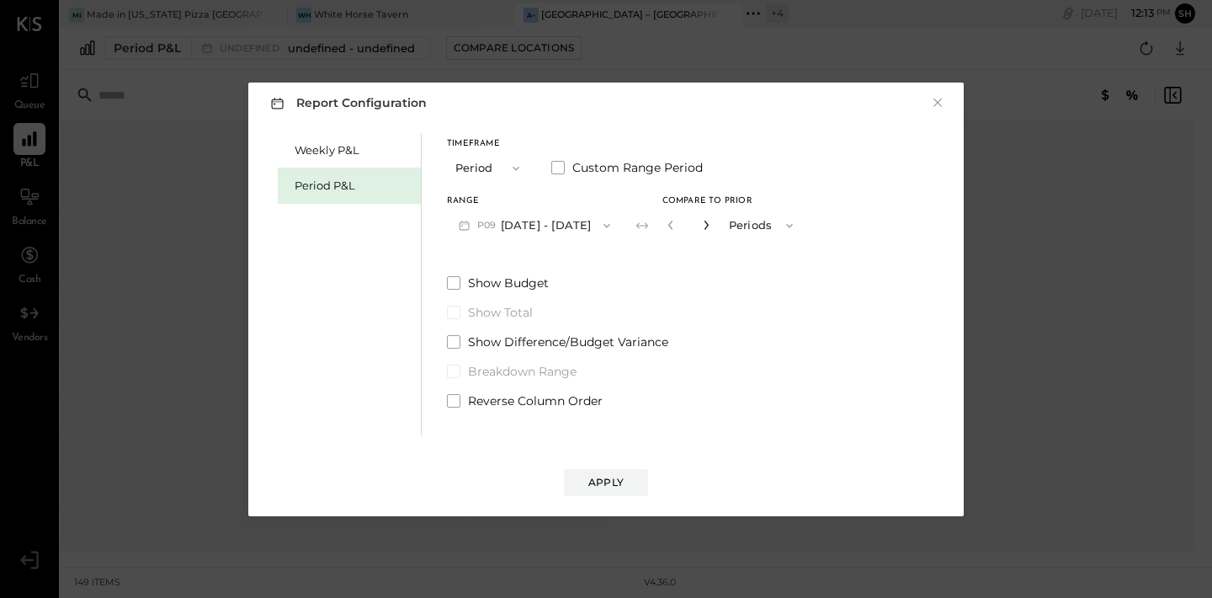 This screenshot has width=1212, height=598. I want to click on button: Period, so click(489, 168).